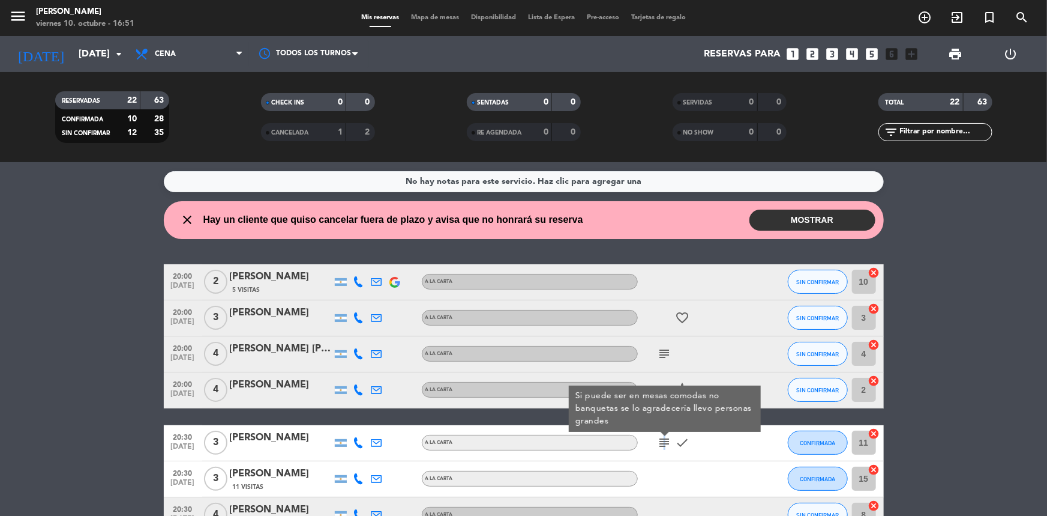 The height and width of the screenshot is (516, 1047). What do you see at coordinates (160, 119) in the screenshot?
I see `strong: 28` at bounding box center [160, 119].